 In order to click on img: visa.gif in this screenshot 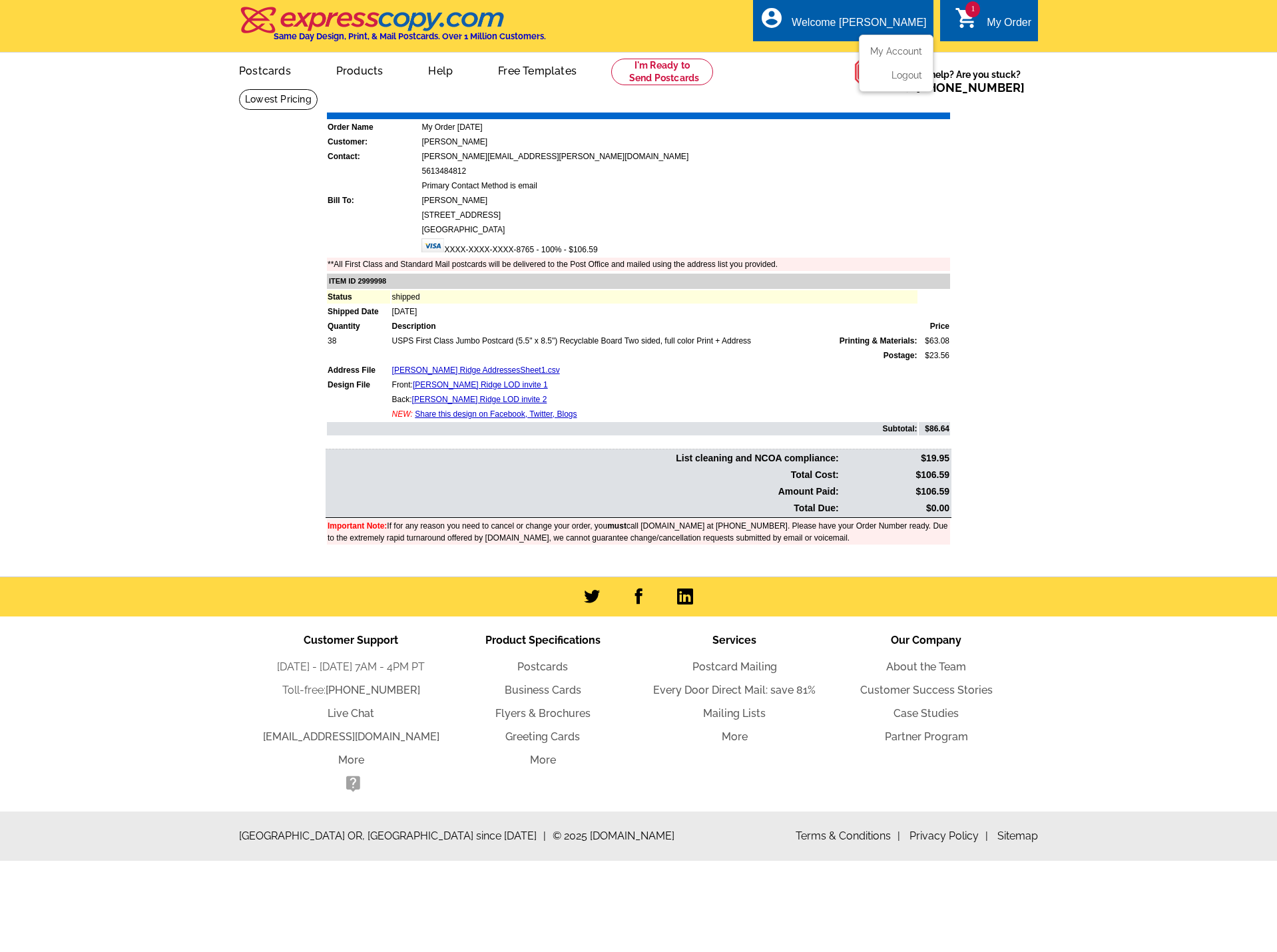, I will do `click(433, 245)`.